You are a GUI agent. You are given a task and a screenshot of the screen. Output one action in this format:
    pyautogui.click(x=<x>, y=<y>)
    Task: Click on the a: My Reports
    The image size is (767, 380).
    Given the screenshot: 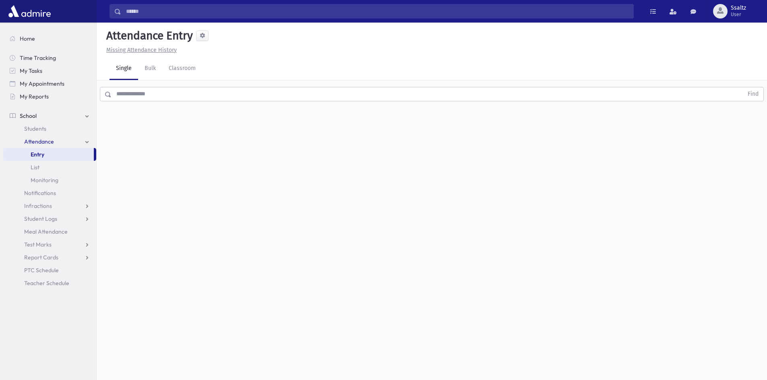 What is the action you would take?
    pyautogui.click(x=49, y=97)
    